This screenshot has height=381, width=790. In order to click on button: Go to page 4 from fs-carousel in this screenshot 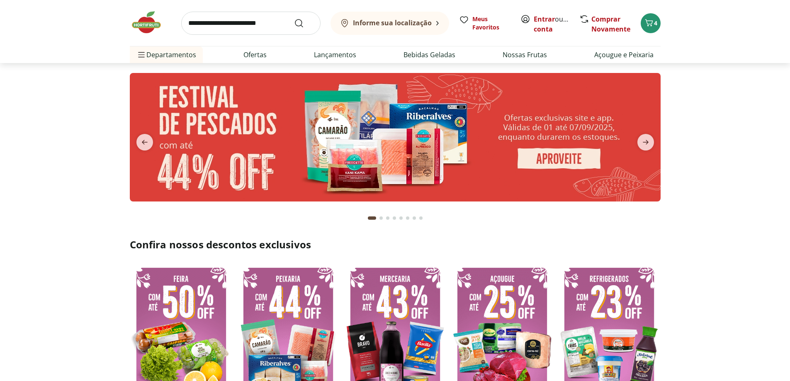, I will do `click(395, 218)`.